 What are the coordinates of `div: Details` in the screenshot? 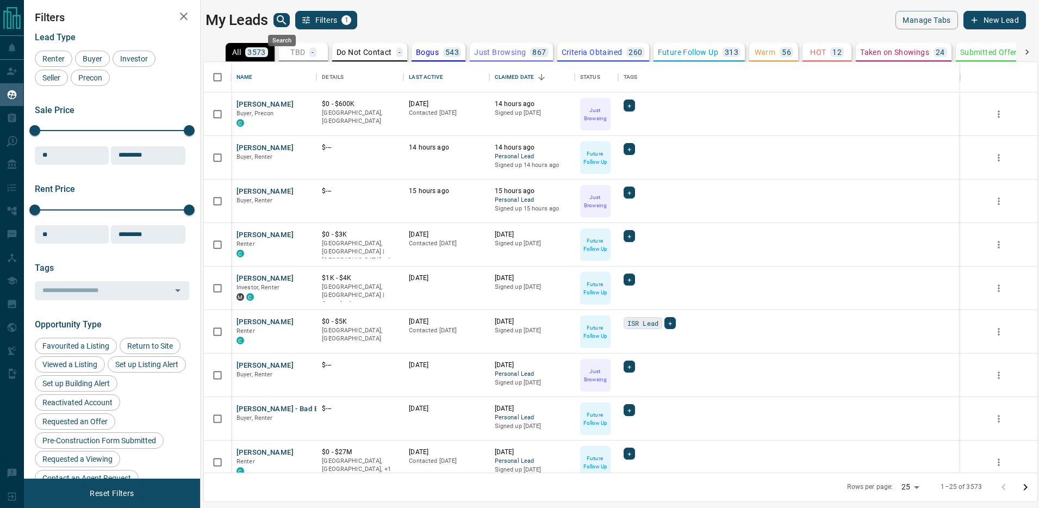 It's located at (360, 77).